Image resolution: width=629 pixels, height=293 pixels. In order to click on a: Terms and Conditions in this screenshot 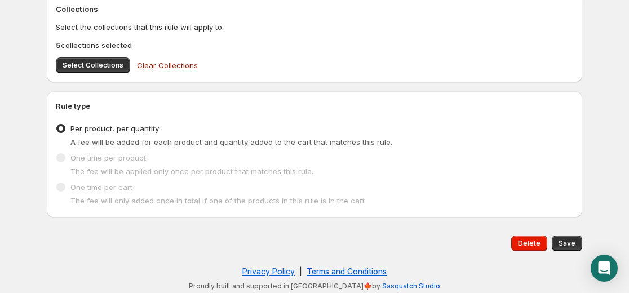, I will do `click(347, 271)`.